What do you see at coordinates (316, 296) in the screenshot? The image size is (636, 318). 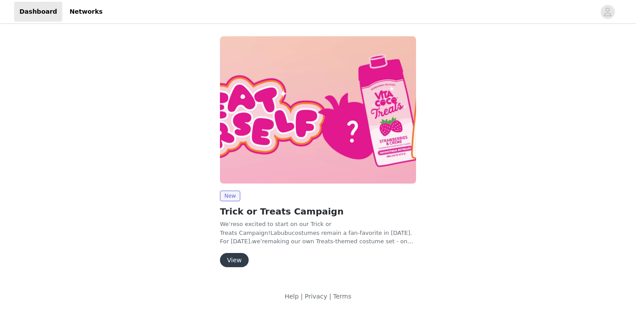 I see `a: Privacy` at bounding box center [316, 296].